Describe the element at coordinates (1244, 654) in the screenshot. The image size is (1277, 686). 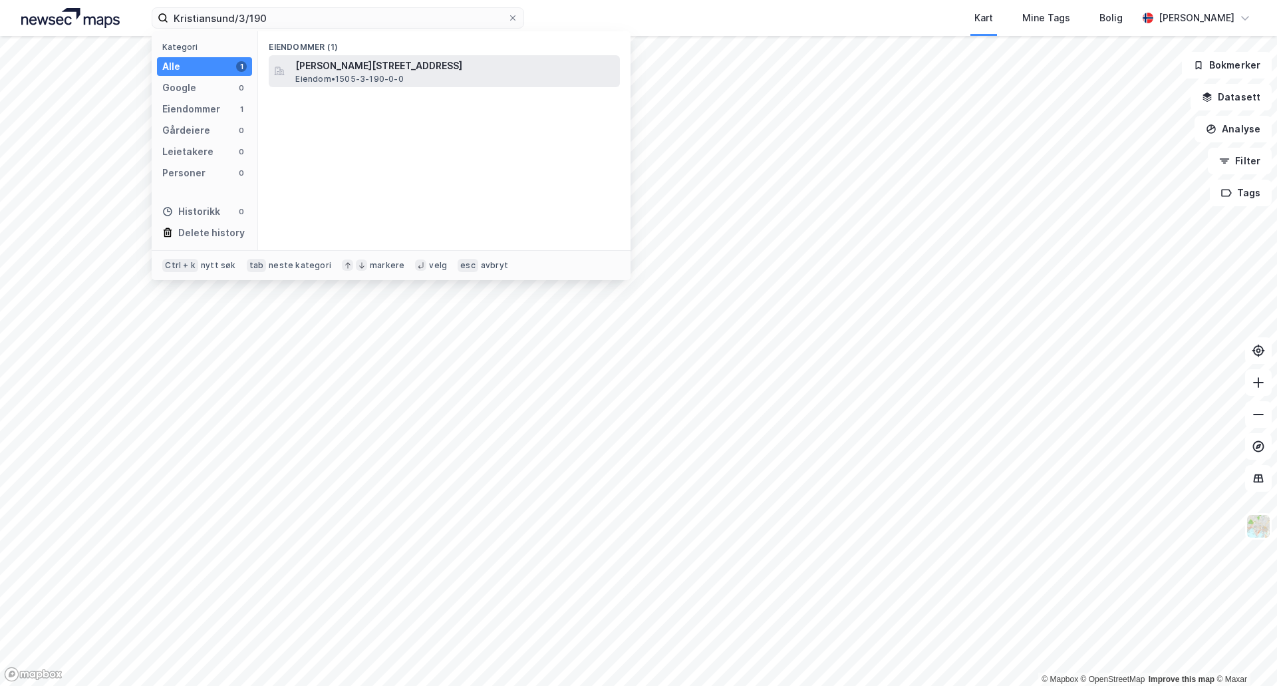
I see `div: Kontrollprogram for chat` at that location.